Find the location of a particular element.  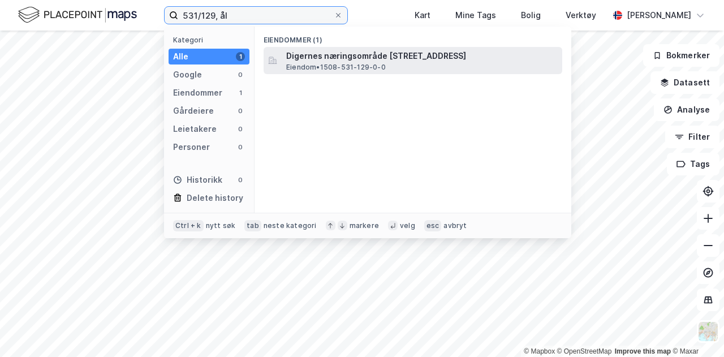

div: Delete history is located at coordinates (215, 198).